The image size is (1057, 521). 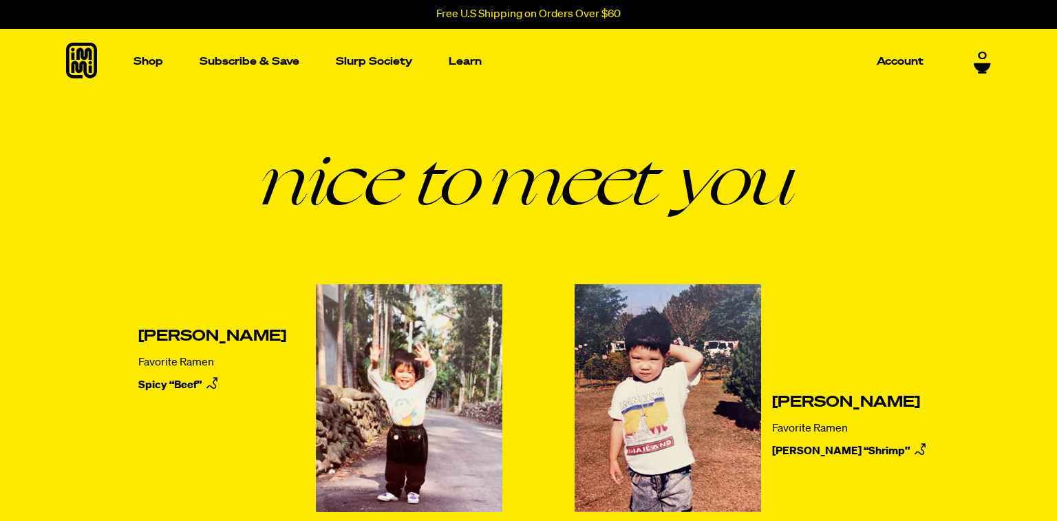 What do you see at coordinates (982, 56) in the screenshot?
I see `span: 0` at bounding box center [982, 56].